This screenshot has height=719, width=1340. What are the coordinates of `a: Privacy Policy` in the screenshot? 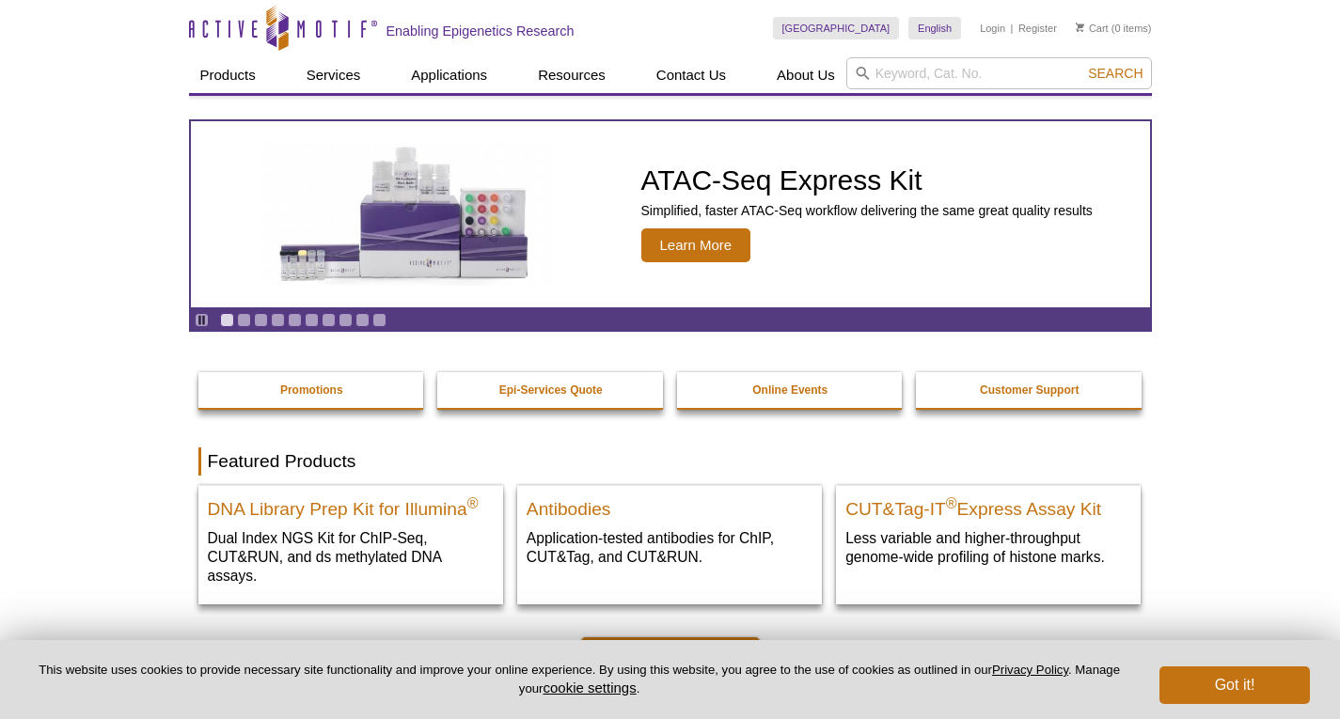 It's located at (1029, 669).